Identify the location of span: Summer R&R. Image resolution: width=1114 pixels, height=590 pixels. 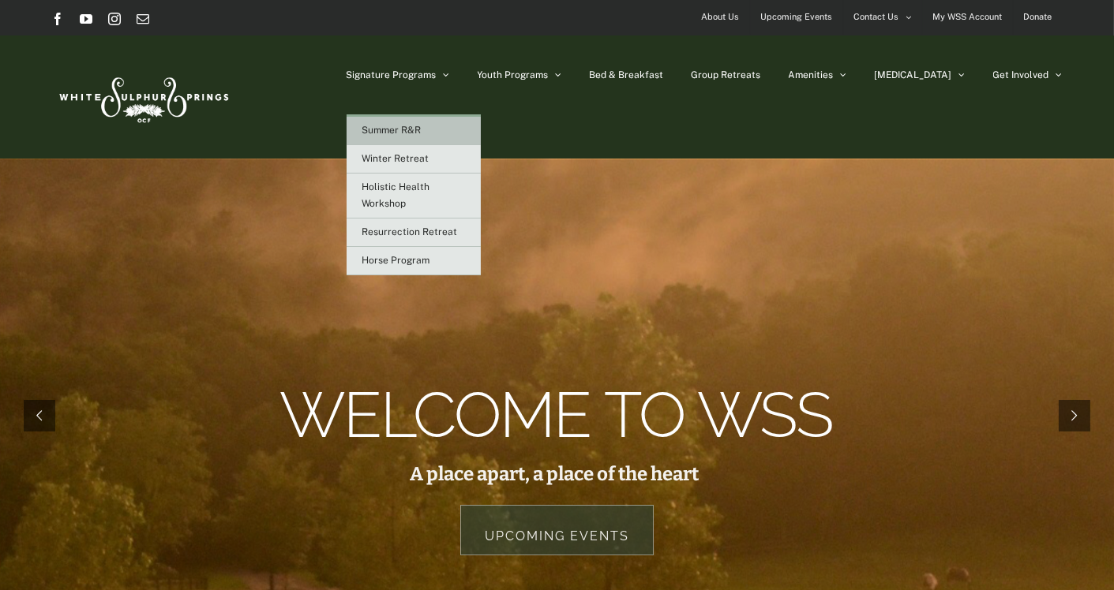
(391, 130).